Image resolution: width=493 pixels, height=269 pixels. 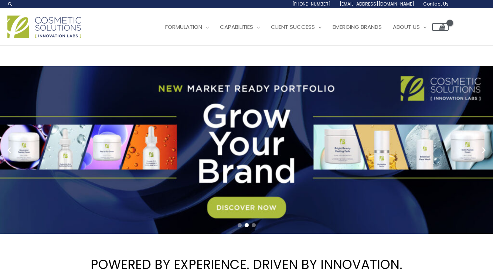 I want to click on button: Previous slide, so click(x=9, y=150).